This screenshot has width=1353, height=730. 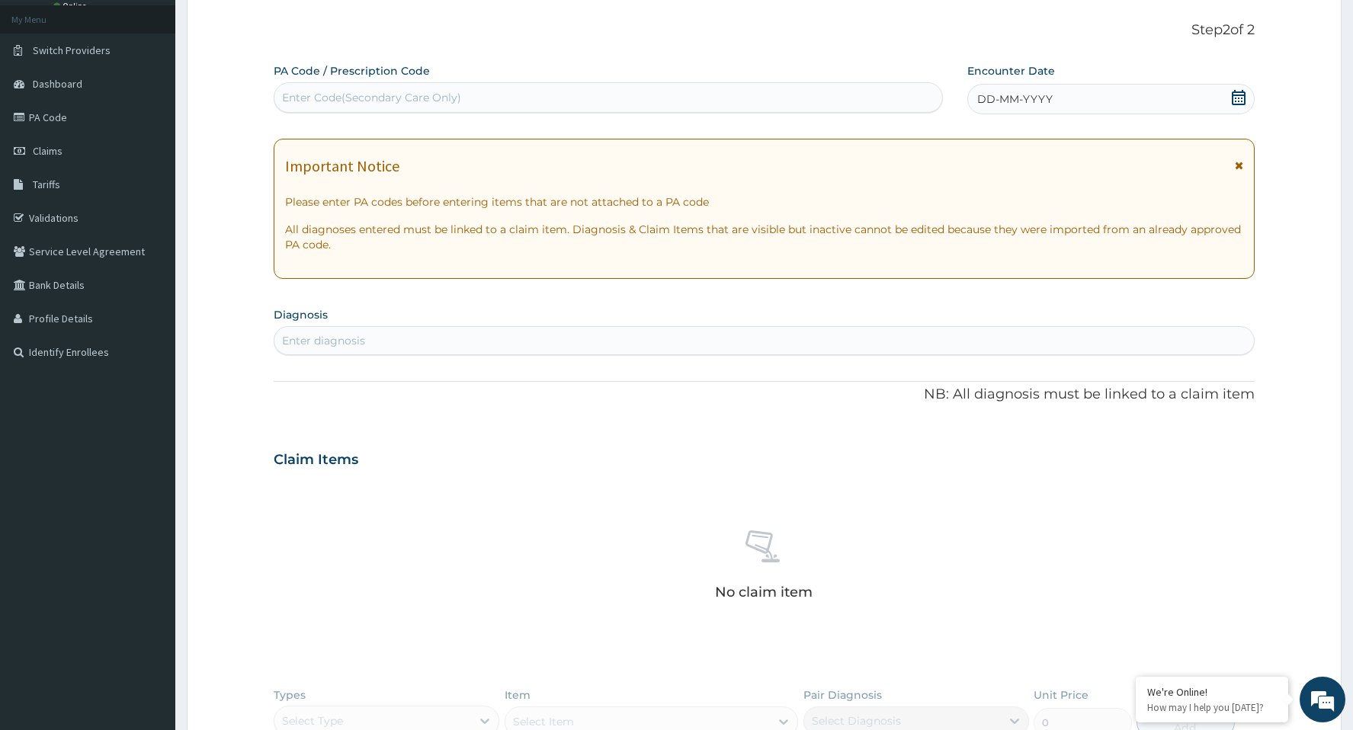 I want to click on label: Encounter Date, so click(x=1011, y=71).